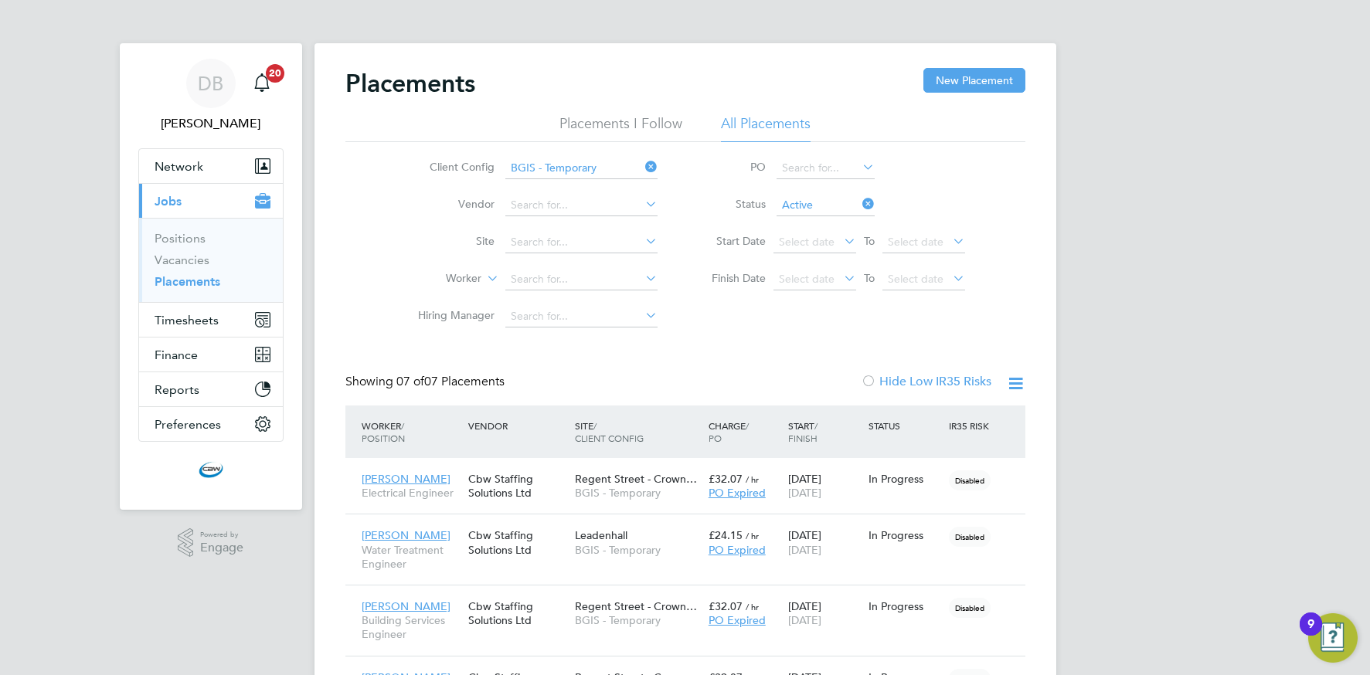  I want to click on div: Charge, so click(745, 432).